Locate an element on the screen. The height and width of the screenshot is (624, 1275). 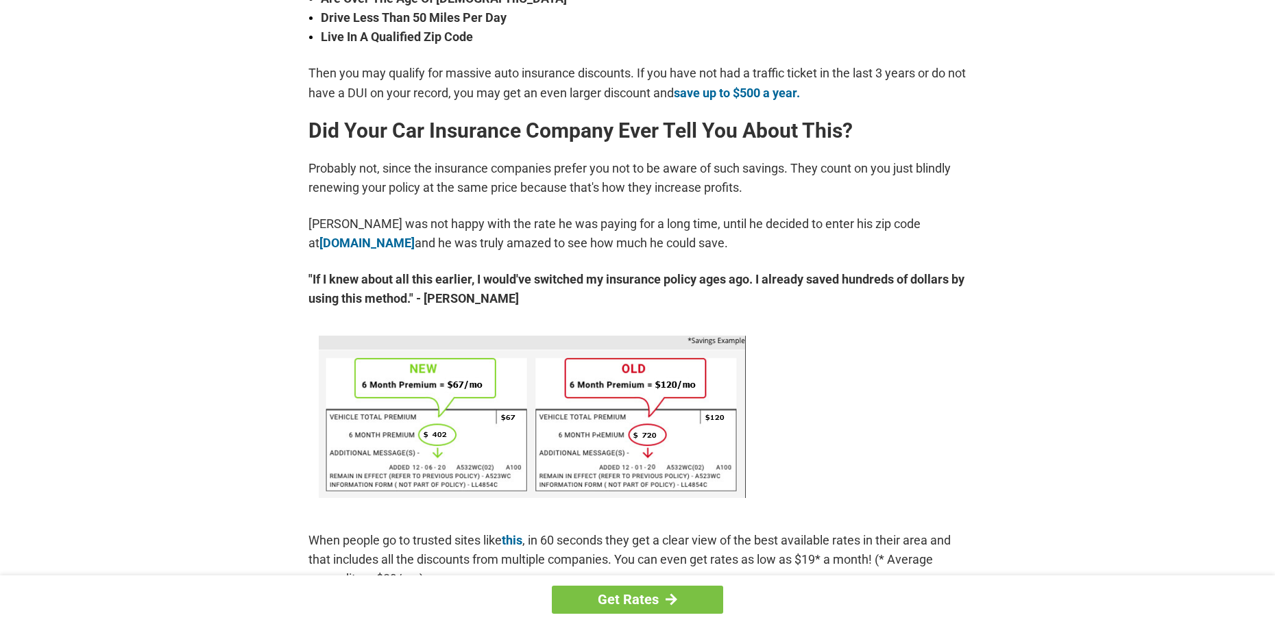
strong: Live In A Qualified Zip Code is located at coordinates (644, 37).